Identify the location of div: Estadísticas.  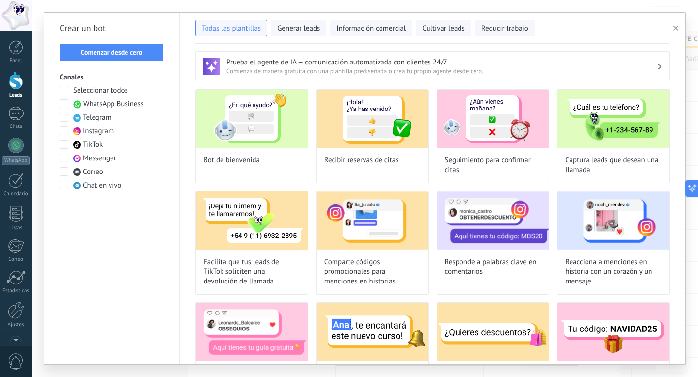
(16, 291).